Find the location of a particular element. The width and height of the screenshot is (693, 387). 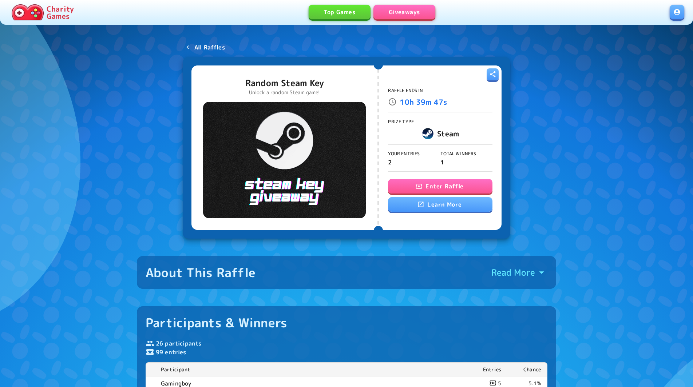

p: All Raffles is located at coordinates (210, 47).